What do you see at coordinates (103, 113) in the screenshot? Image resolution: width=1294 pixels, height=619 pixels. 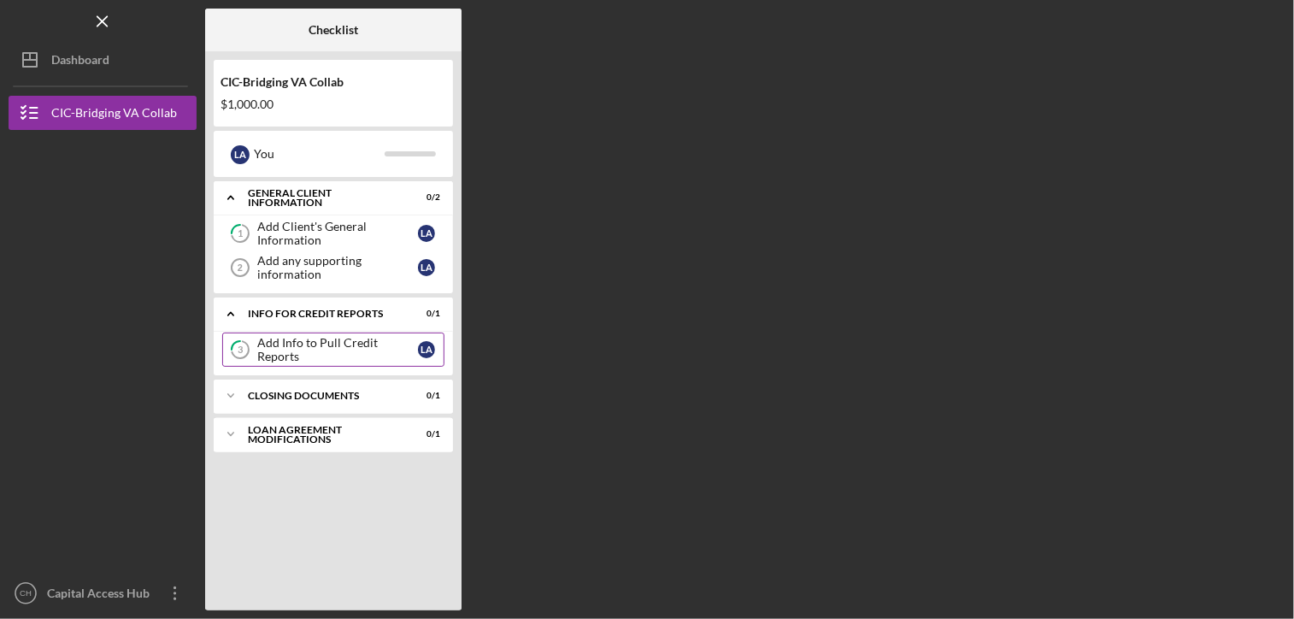 I see `a: CIC-Bridging VA Collab` at bounding box center [103, 113].